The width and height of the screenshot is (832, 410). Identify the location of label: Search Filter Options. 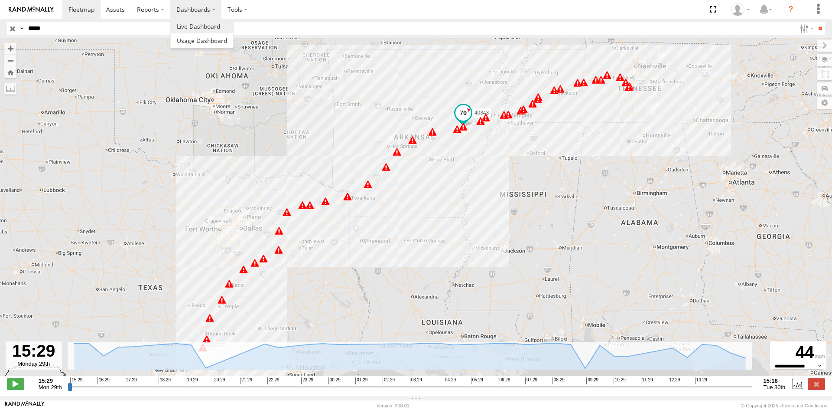
(806, 28).